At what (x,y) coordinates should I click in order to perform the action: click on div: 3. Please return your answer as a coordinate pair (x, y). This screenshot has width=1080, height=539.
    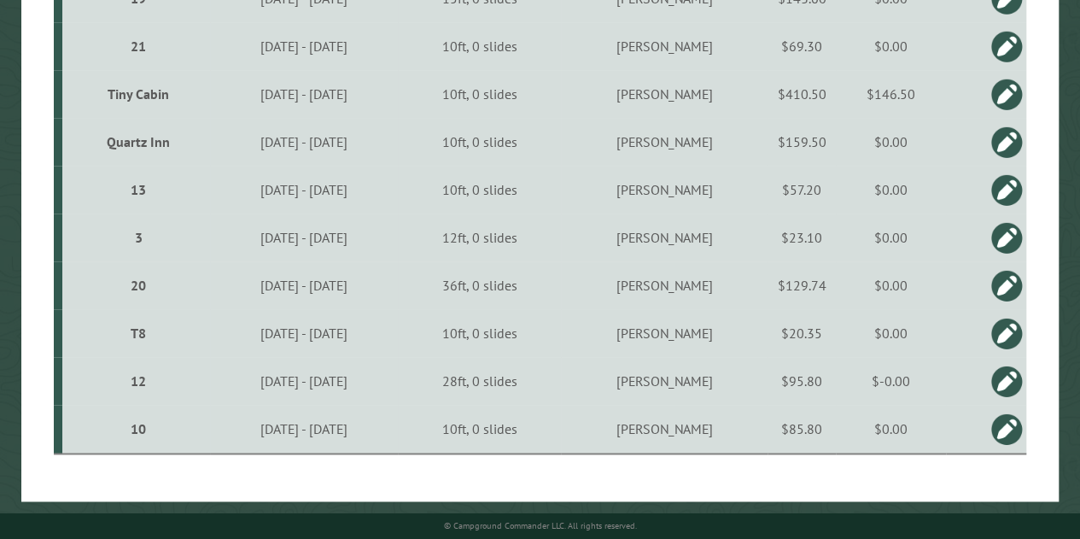
    Looking at the image, I should click on (138, 237).